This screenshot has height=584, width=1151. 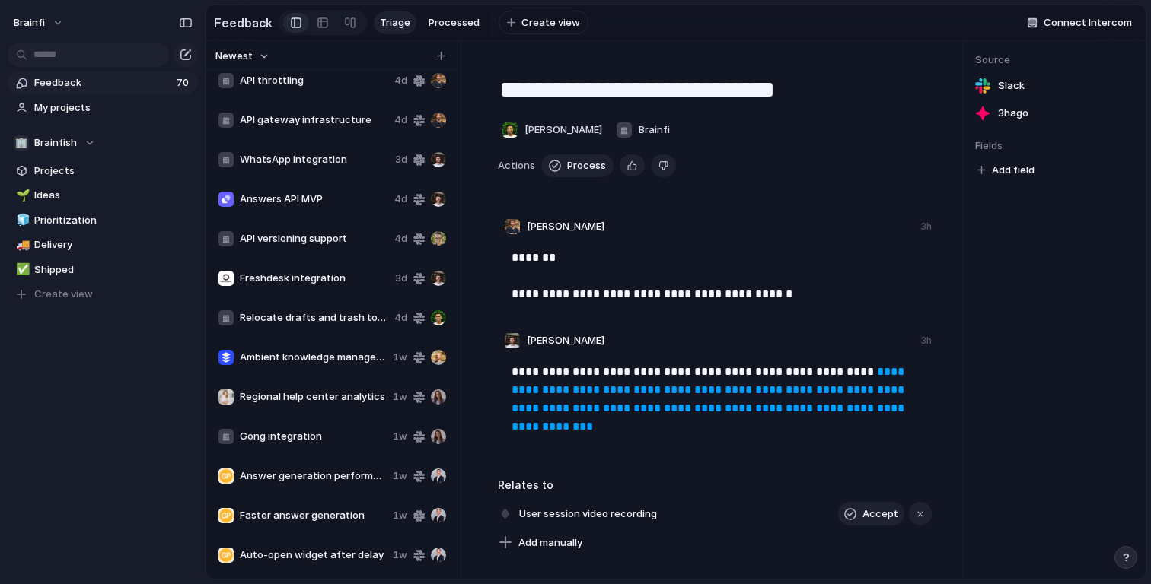 What do you see at coordinates (550, 543) in the screenshot?
I see `span: Add manually` at bounding box center [550, 543].